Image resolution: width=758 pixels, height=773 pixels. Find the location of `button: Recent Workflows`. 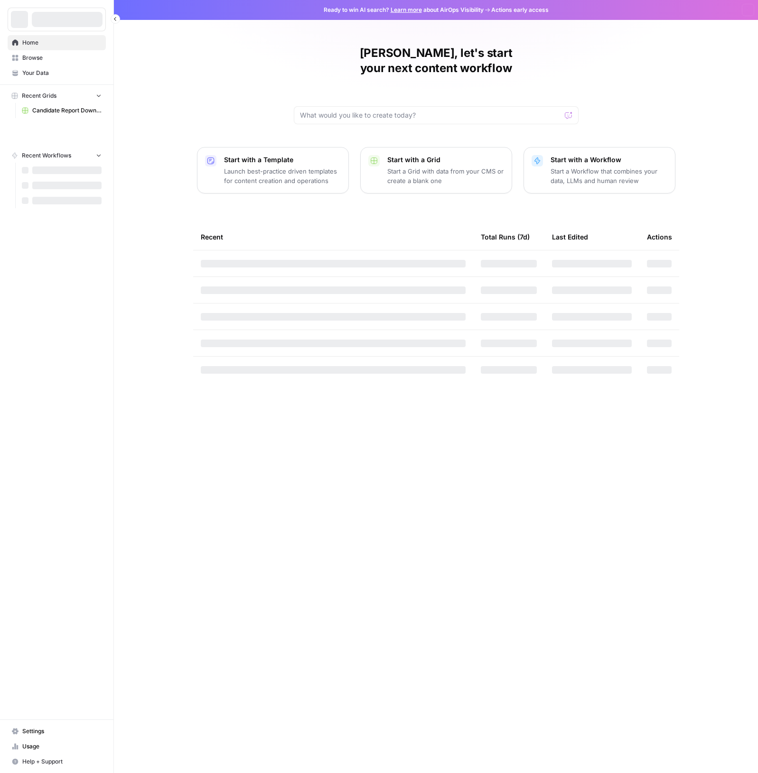

button: Recent Workflows is located at coordinates (56, 156).